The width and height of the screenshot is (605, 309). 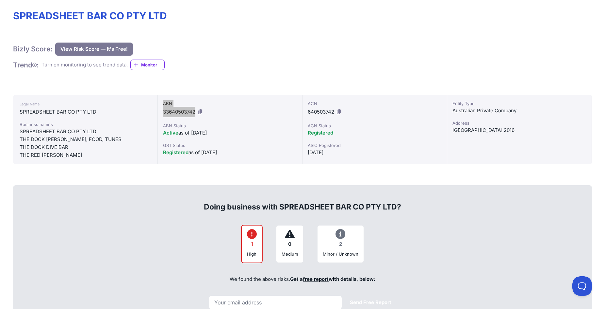 I want to click on div: ABN, so click(x=230, y=103).